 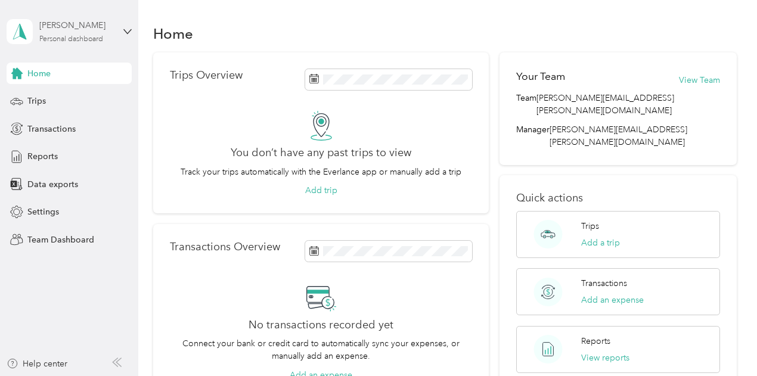 I want to click on span: Manager, so click(x=533, y=136).